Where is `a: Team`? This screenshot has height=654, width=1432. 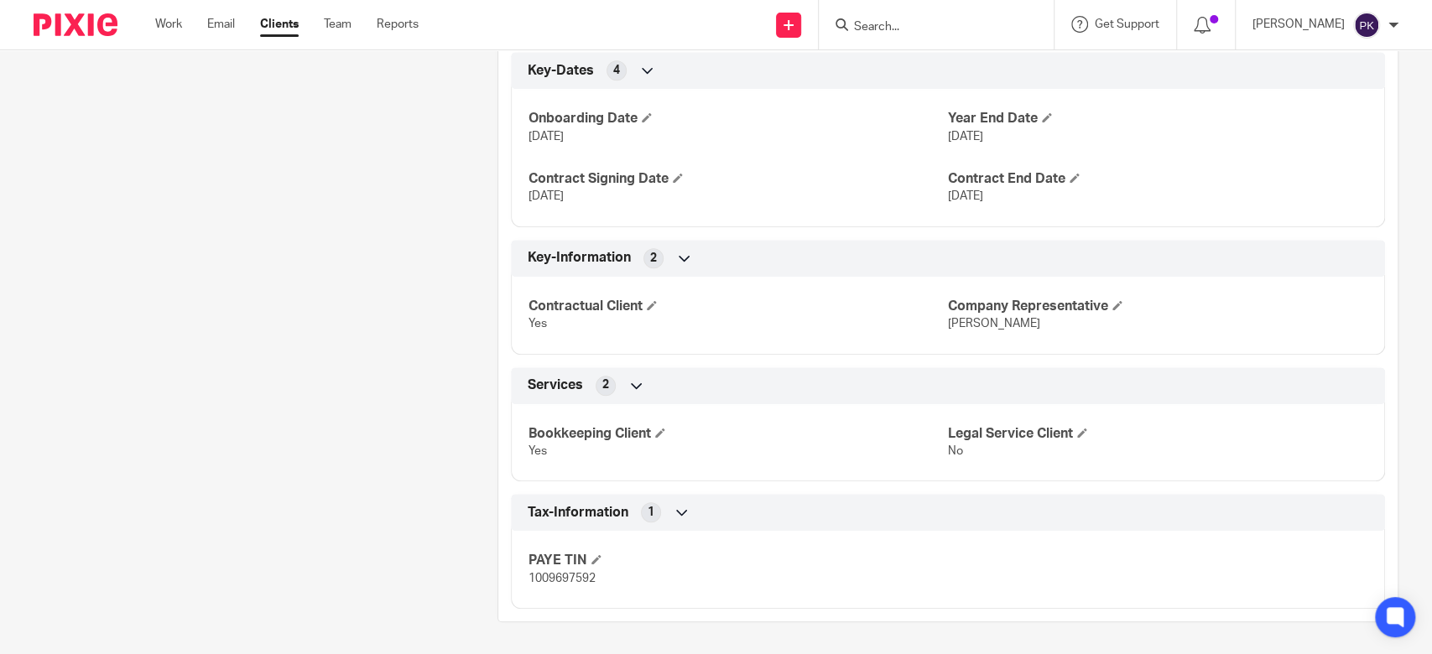 a: Team is located at coordinates (337, 24).